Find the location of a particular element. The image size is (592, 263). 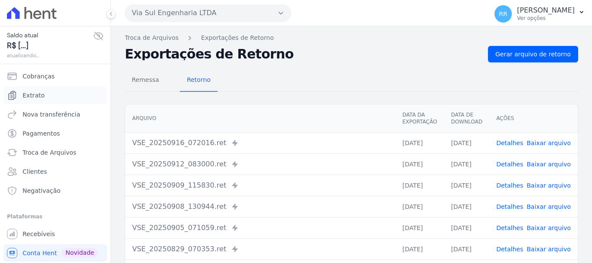

div: VSE_20250912_083000.ret is located at coordinates (260, 164).